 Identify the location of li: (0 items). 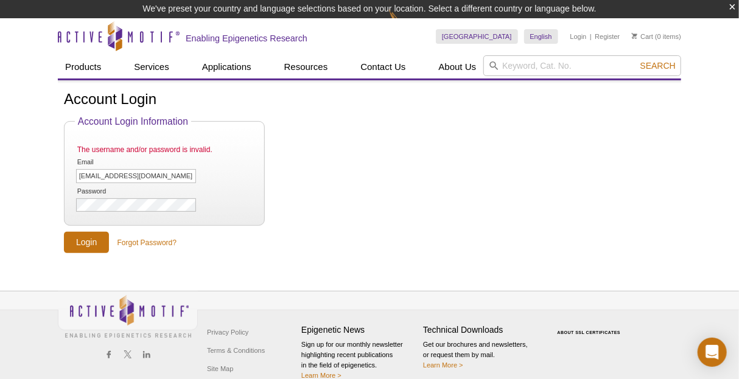
(656, 37).